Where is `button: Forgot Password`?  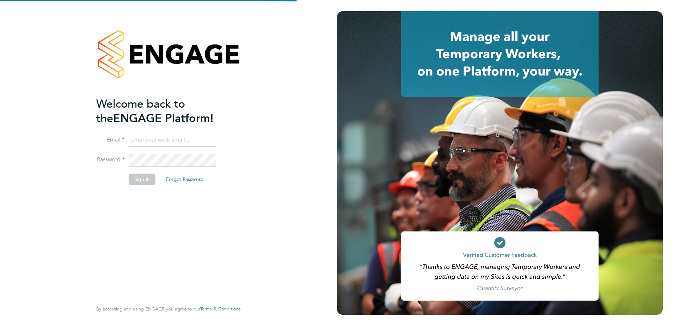 button: Forgot Password is located at coordinates (185, 179).